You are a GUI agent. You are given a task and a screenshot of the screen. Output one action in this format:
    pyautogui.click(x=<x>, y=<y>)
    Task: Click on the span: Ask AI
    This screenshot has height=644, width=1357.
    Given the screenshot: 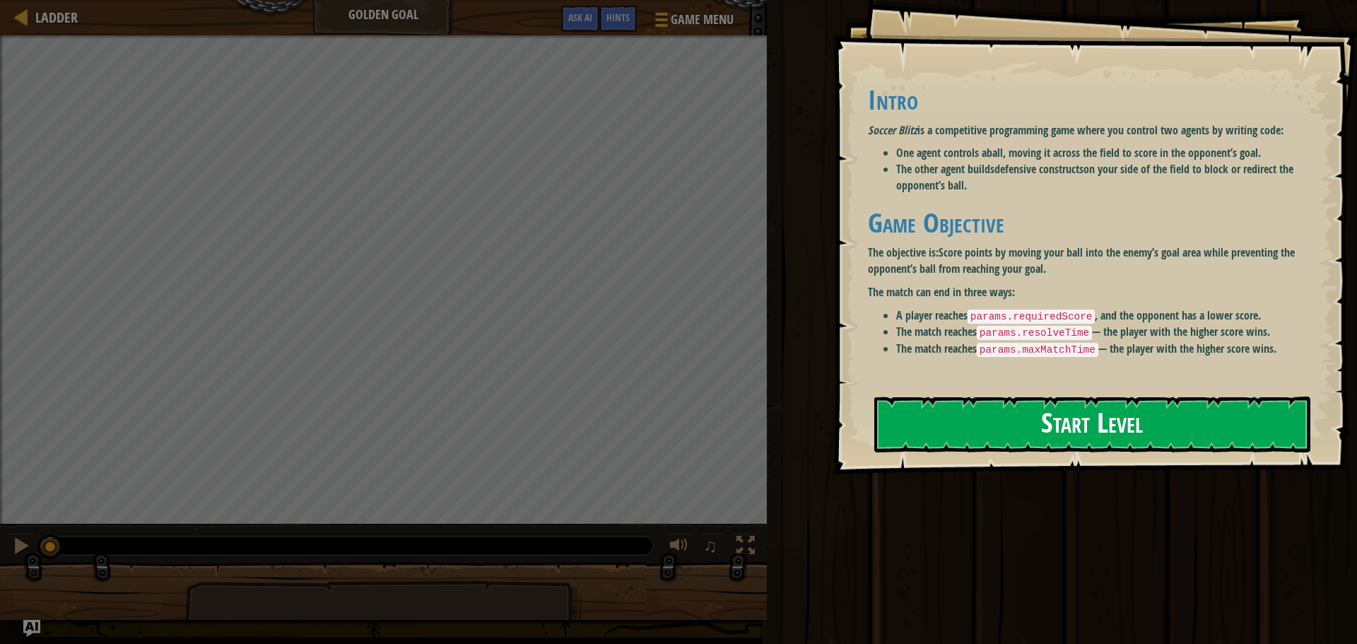 What is the action you would take?
    pyautogui.click(x=580, y=17)
    